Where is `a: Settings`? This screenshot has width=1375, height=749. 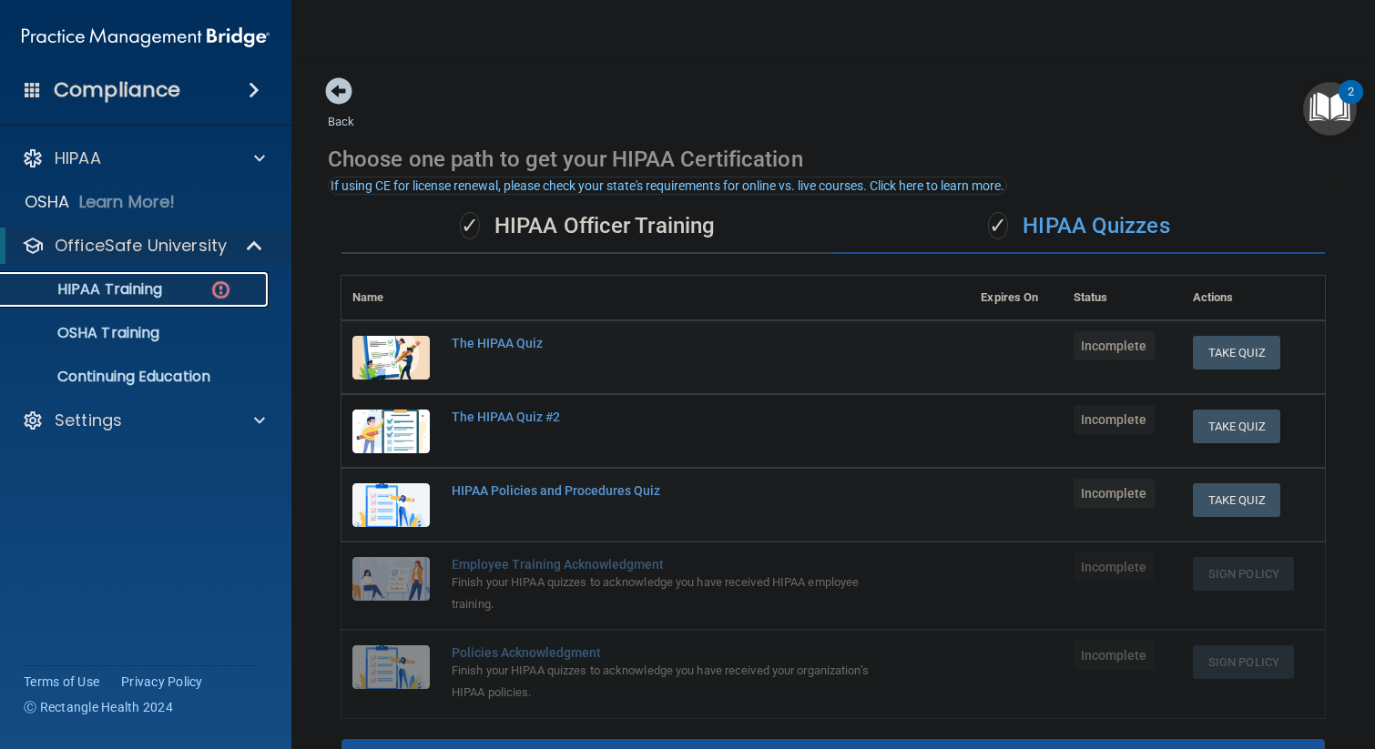
a: Settings is located at coordinates (143, 421).